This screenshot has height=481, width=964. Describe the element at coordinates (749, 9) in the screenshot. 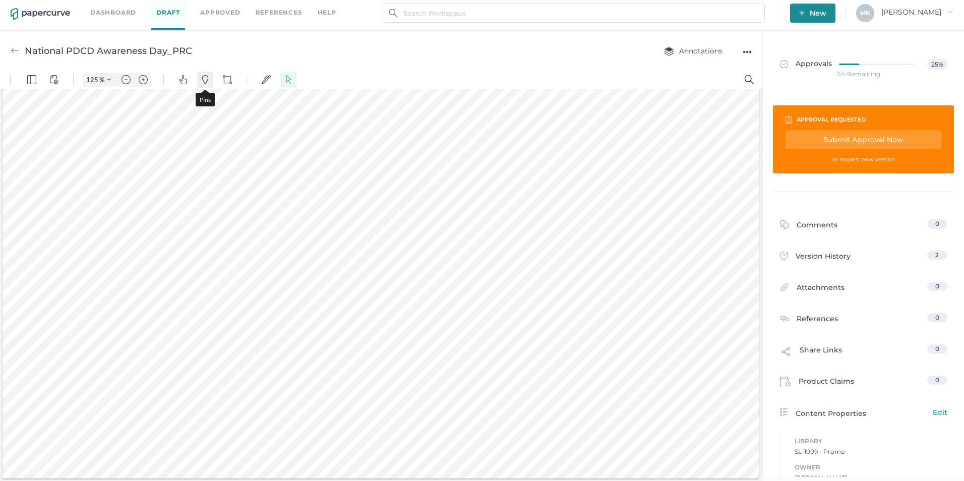

I see `button: Search` at that location.